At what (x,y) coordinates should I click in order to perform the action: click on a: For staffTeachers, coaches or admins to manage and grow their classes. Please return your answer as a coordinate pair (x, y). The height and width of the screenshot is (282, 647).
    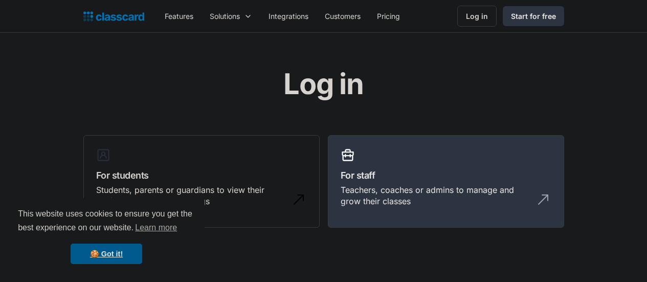
    Looking at the image, I should click on (446, 182).